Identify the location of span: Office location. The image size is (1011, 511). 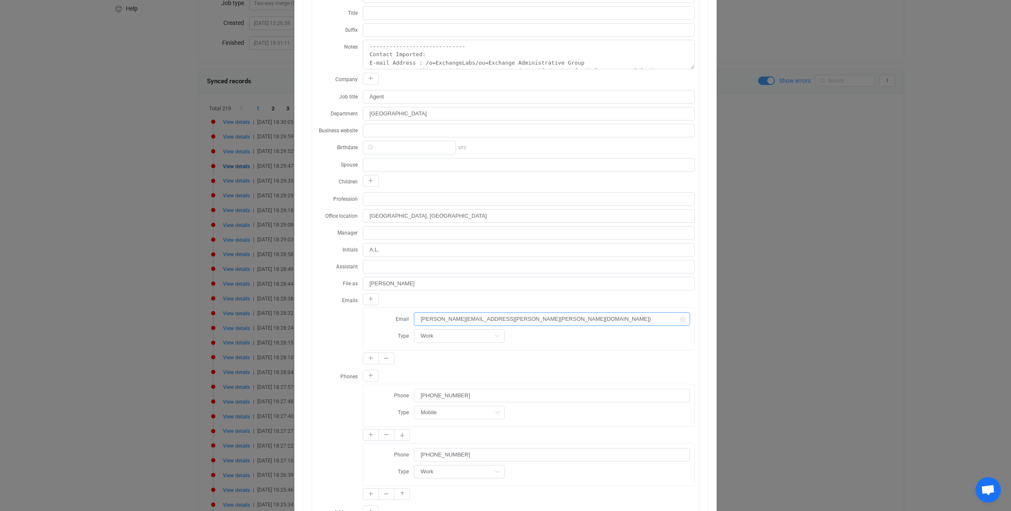
(341, 216).